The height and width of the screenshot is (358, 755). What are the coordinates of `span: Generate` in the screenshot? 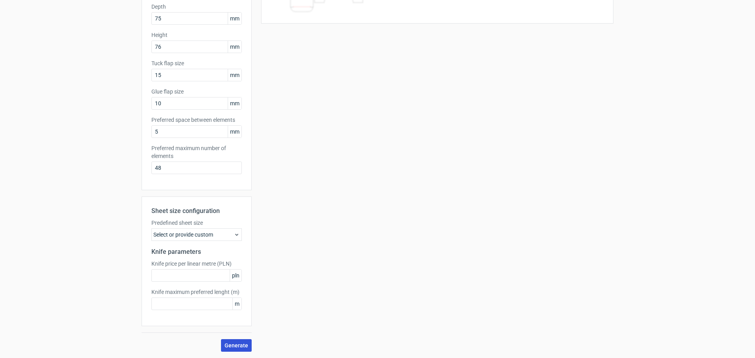 It's located at (236, 345).